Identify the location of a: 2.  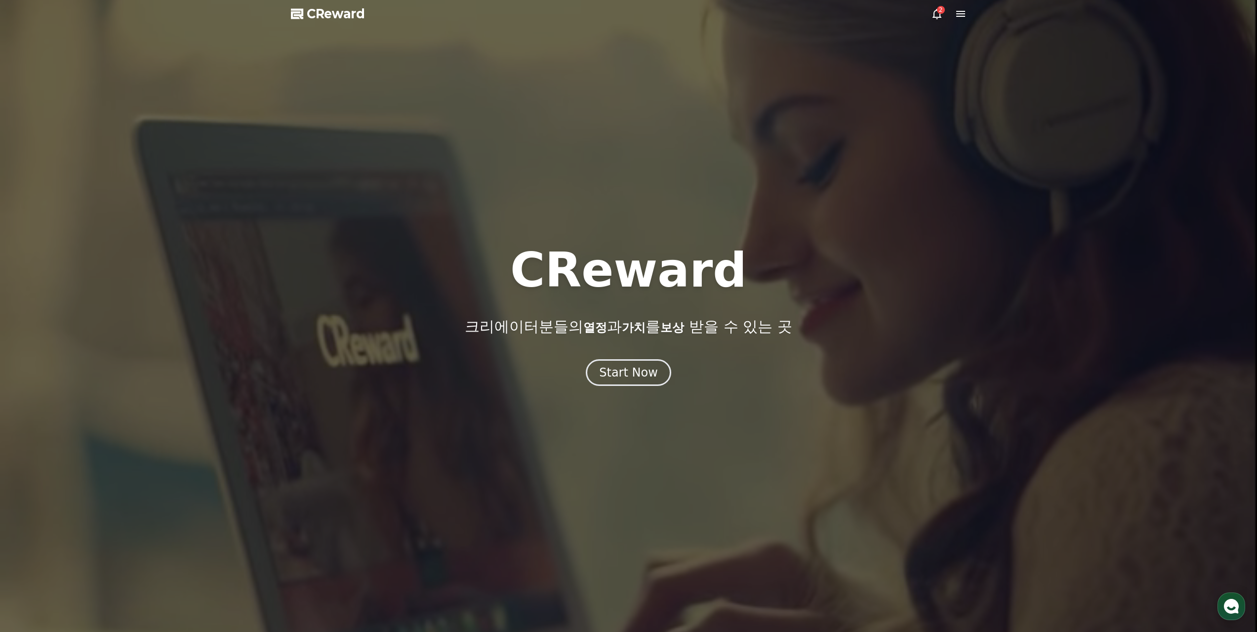
(937, 14).